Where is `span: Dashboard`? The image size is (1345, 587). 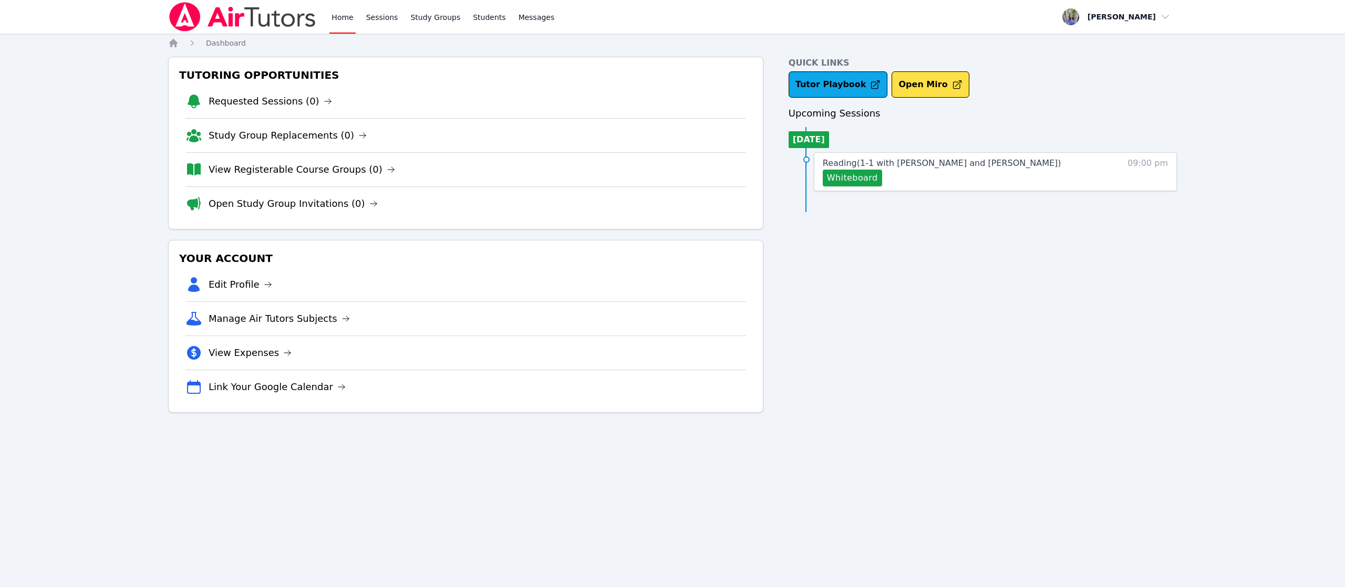
span: Dashboard is located at coordinates (226, 43).